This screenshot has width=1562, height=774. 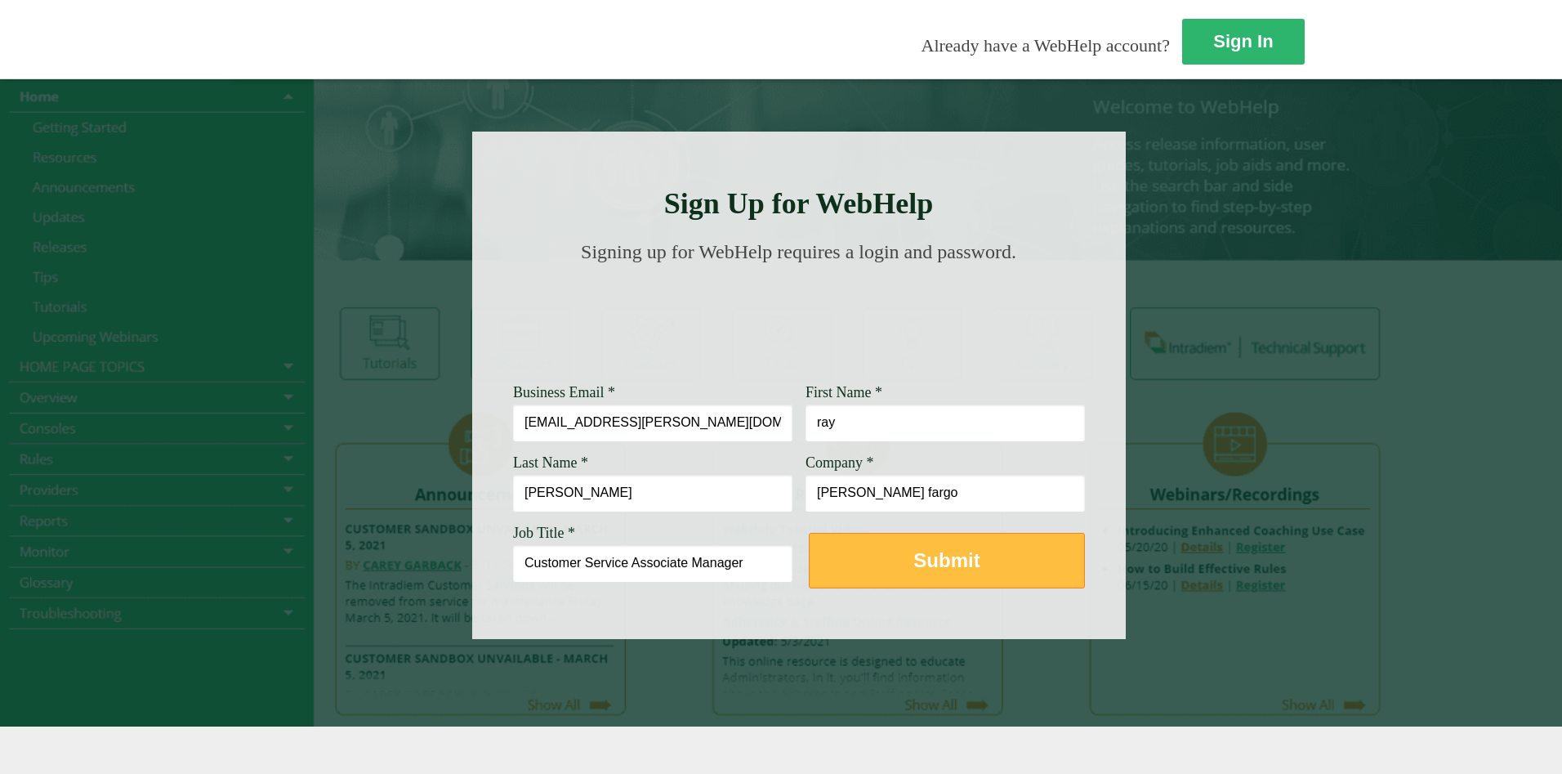 I want to click on strong: Submit, so click(x=946, y=560).